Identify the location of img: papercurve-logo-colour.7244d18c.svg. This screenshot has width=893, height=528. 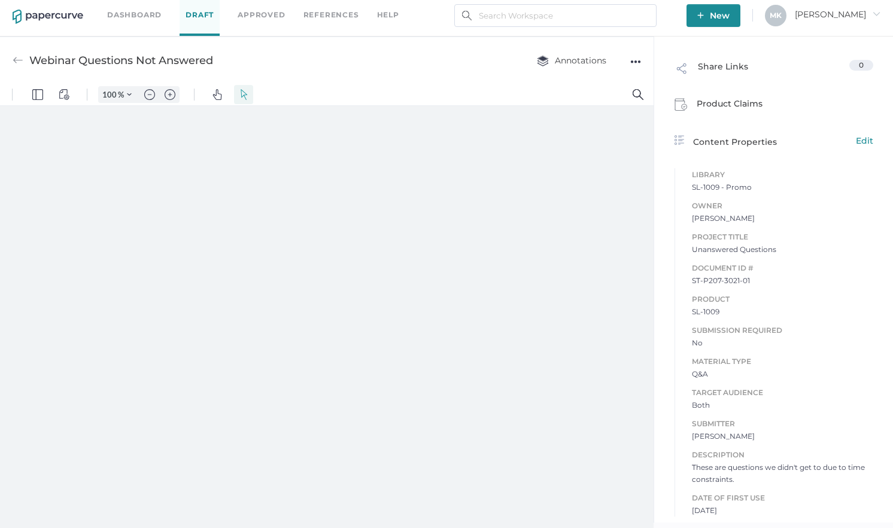
(48, 17).